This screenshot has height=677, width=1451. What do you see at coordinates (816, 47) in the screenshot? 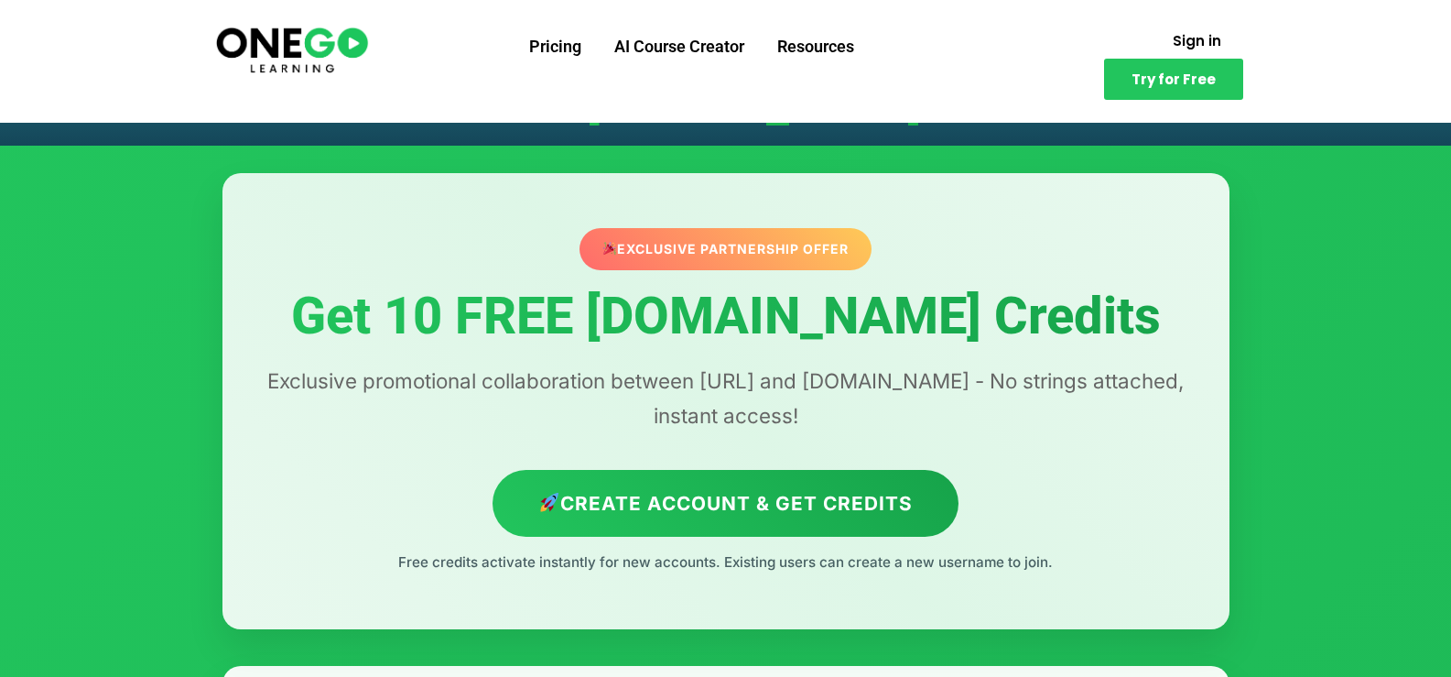
I see `a: Resources` at bounding box center [816, 47].